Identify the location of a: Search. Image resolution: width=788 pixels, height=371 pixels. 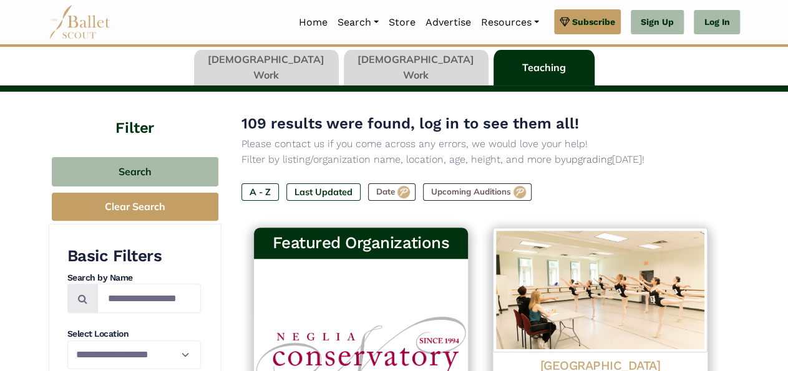
(358, 22).